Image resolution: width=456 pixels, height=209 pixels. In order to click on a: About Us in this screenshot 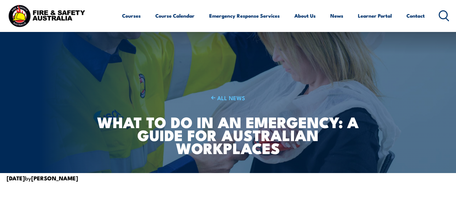, I will do `click(305, 16)`.